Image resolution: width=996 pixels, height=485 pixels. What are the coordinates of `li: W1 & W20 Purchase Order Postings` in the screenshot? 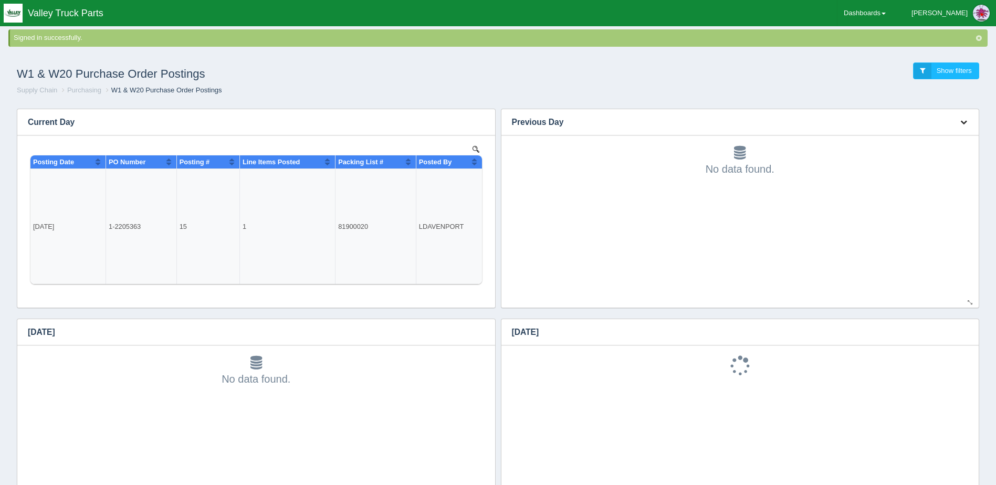 It's located at (163, 90).